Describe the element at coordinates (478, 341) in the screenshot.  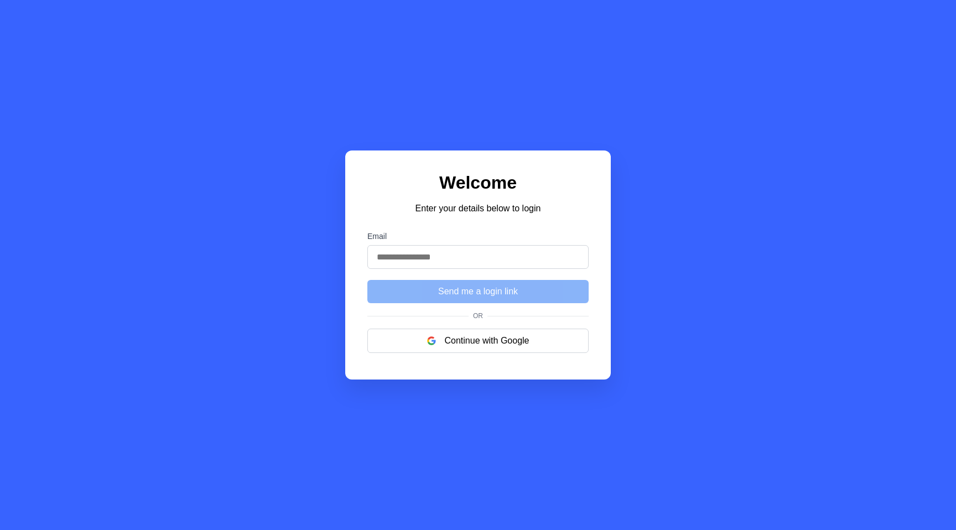
I see `button: Continue with Google` at that location.